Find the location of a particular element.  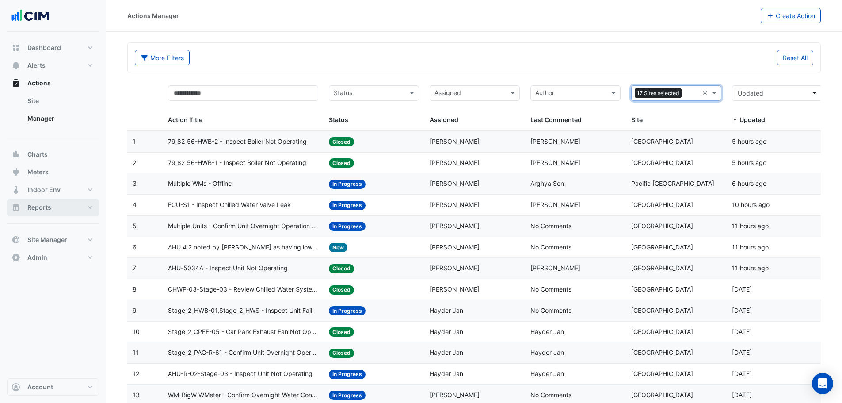

span: Actions is located at coordinates (39, 83).